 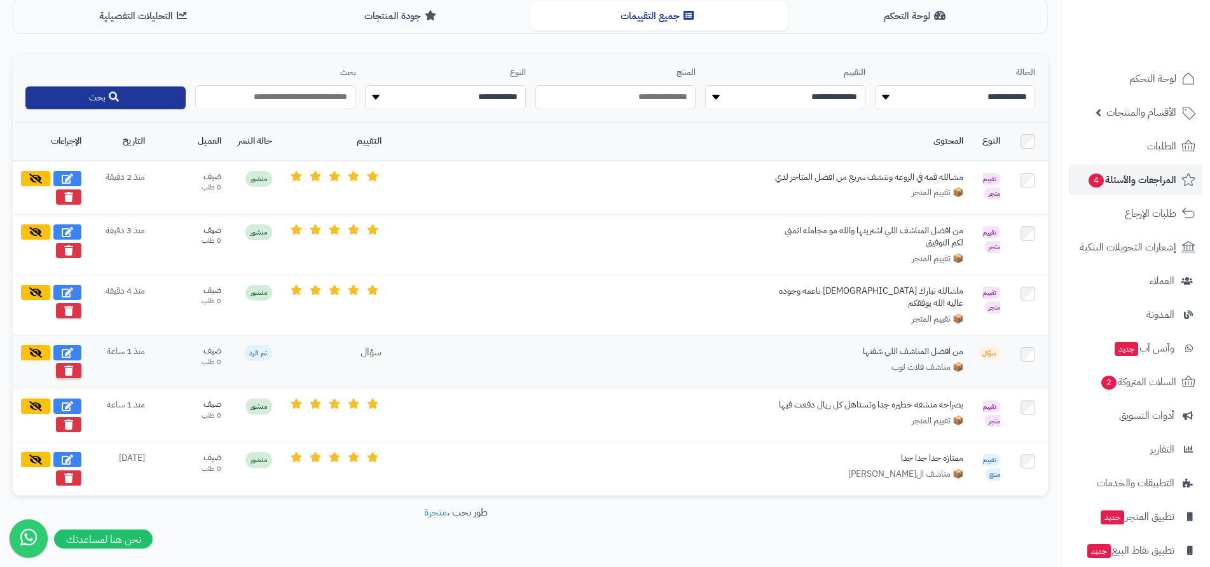 What do you see at coordinates (121, 142) in the screenshot?
I see `th: التاريخ` at bounding box center [121, 142].